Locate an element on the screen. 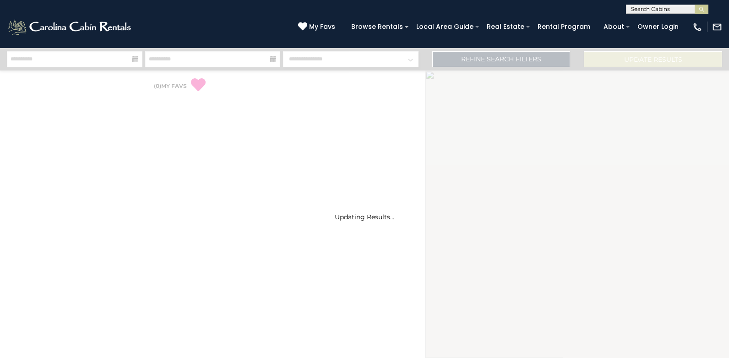 The width and height of the screenshot is (729, 358). span: My Favs is located at coordinates (322, 27).